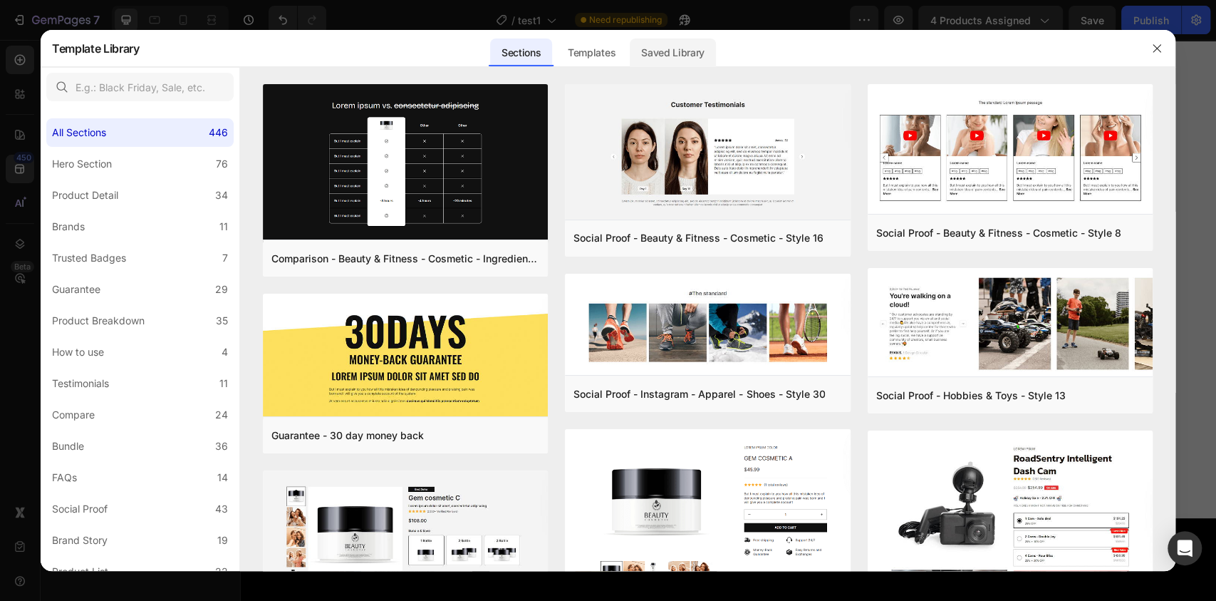 The width and height of the screenshot is (1216, 601). Describe the element at coordinates (1011, 324) in the screenshot. I see `img: sp13.png` at that location.